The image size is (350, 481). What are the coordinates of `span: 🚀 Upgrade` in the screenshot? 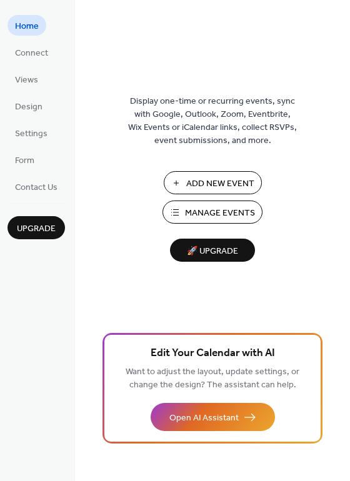 It's located at (212, 251).